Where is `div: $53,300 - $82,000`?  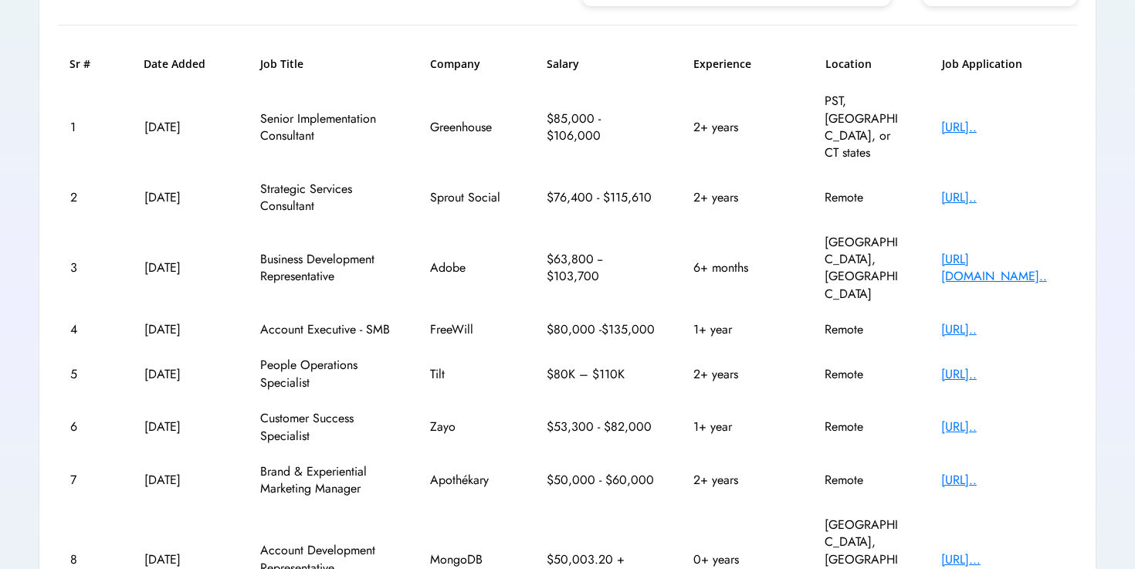 div: $53,300 - $82,000 is located at coordinates (601, 427).